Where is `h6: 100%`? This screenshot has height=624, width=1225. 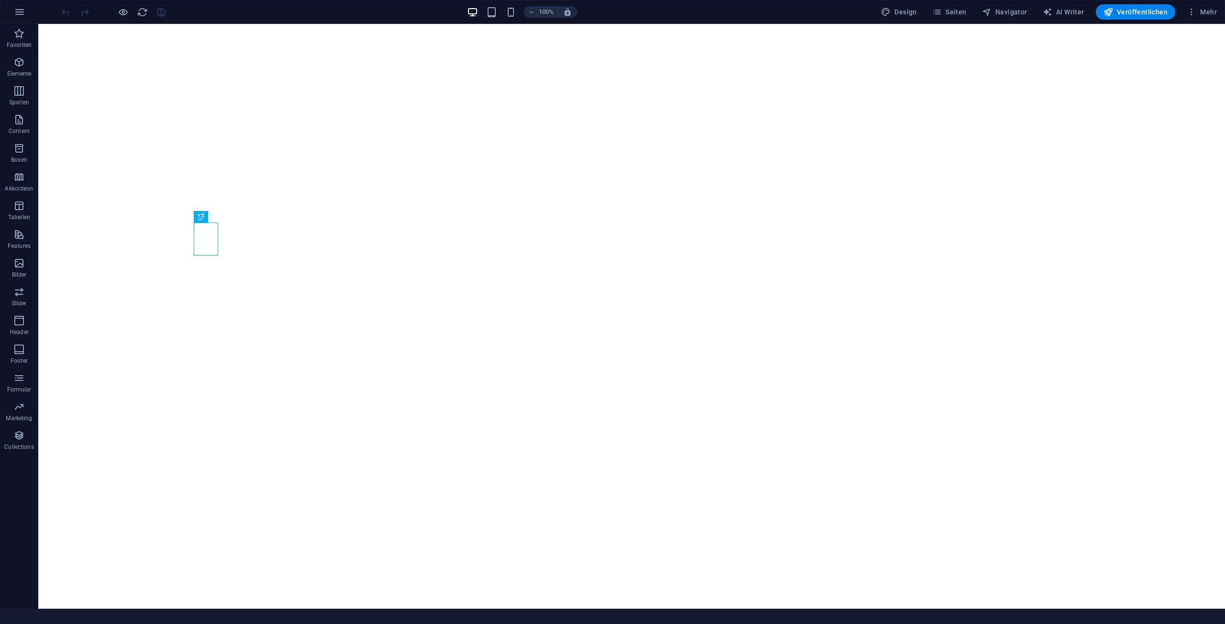
h6: 100% is located at coordinates (546, 12).